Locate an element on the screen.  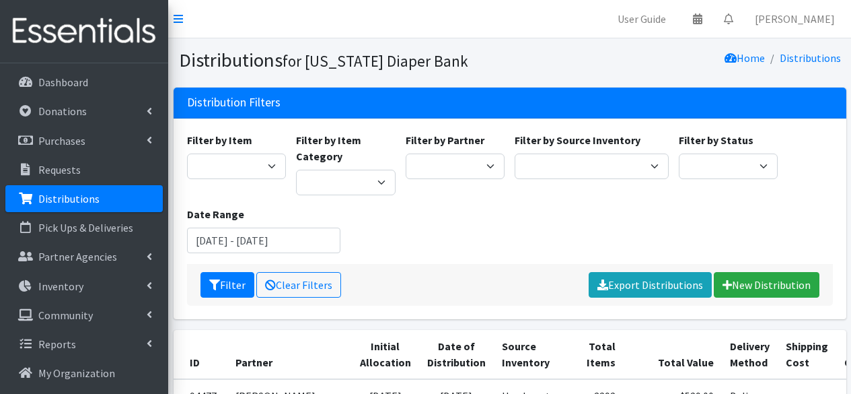
p: Donations is located at coordinates (63, 111).